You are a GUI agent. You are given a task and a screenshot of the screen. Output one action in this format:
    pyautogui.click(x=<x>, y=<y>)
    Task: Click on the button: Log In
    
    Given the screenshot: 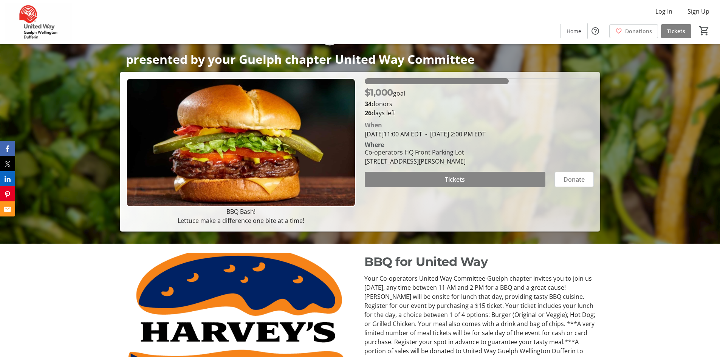 What is the action you would take?
    pyautogui.click(x=664, y=11)
    